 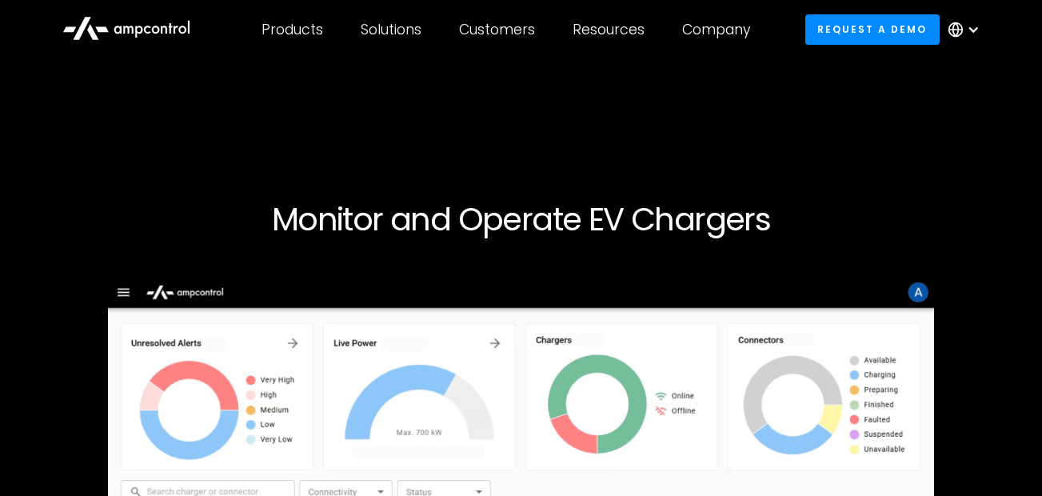 I want to click on div: Solutions, so click(x=391, y=30).